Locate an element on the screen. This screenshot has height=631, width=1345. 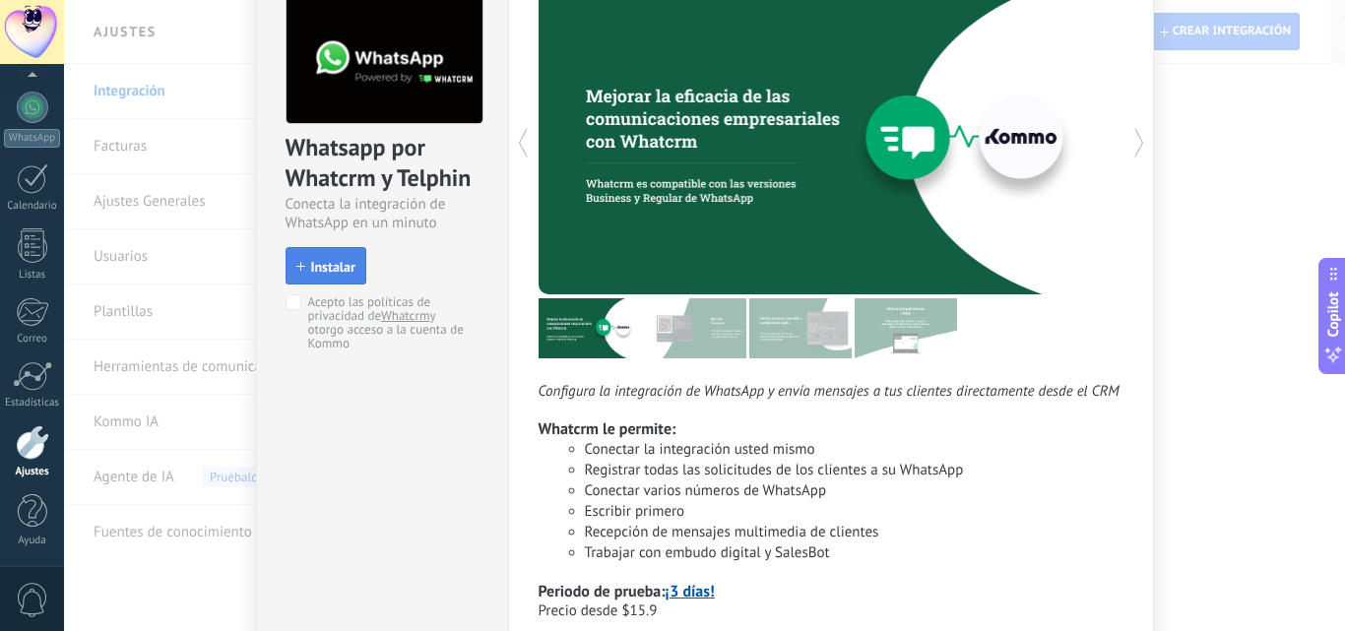
li: Trabajar con embudo digital y SalesBot is located at coordinates (854, 552).